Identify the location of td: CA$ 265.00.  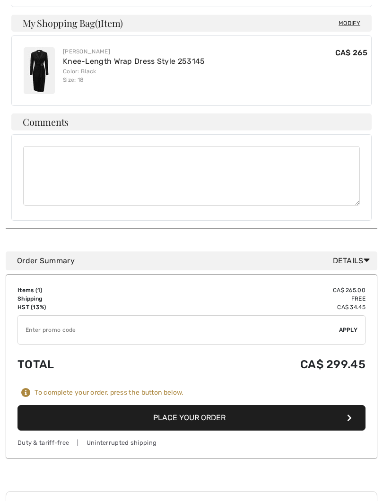
(254, 290).